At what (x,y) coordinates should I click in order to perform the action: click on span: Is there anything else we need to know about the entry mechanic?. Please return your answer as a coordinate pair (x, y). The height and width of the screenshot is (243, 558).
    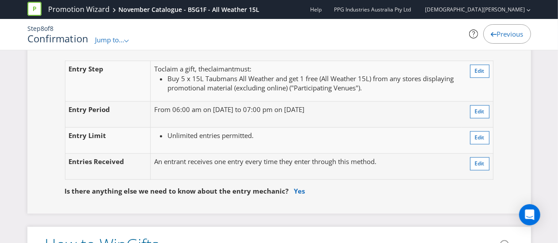
    Looking at the image, I should click on (177, 191).